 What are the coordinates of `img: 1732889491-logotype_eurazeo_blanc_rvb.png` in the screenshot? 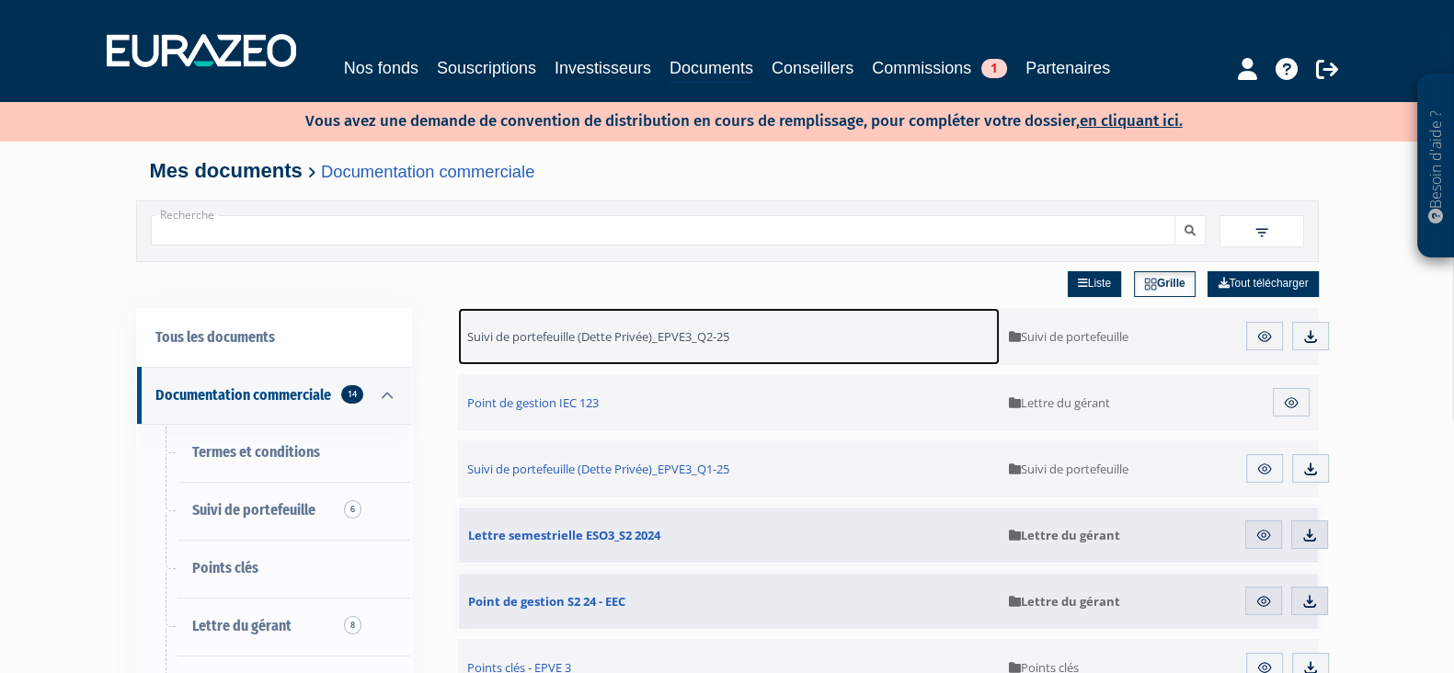 It's located at (201, 51).